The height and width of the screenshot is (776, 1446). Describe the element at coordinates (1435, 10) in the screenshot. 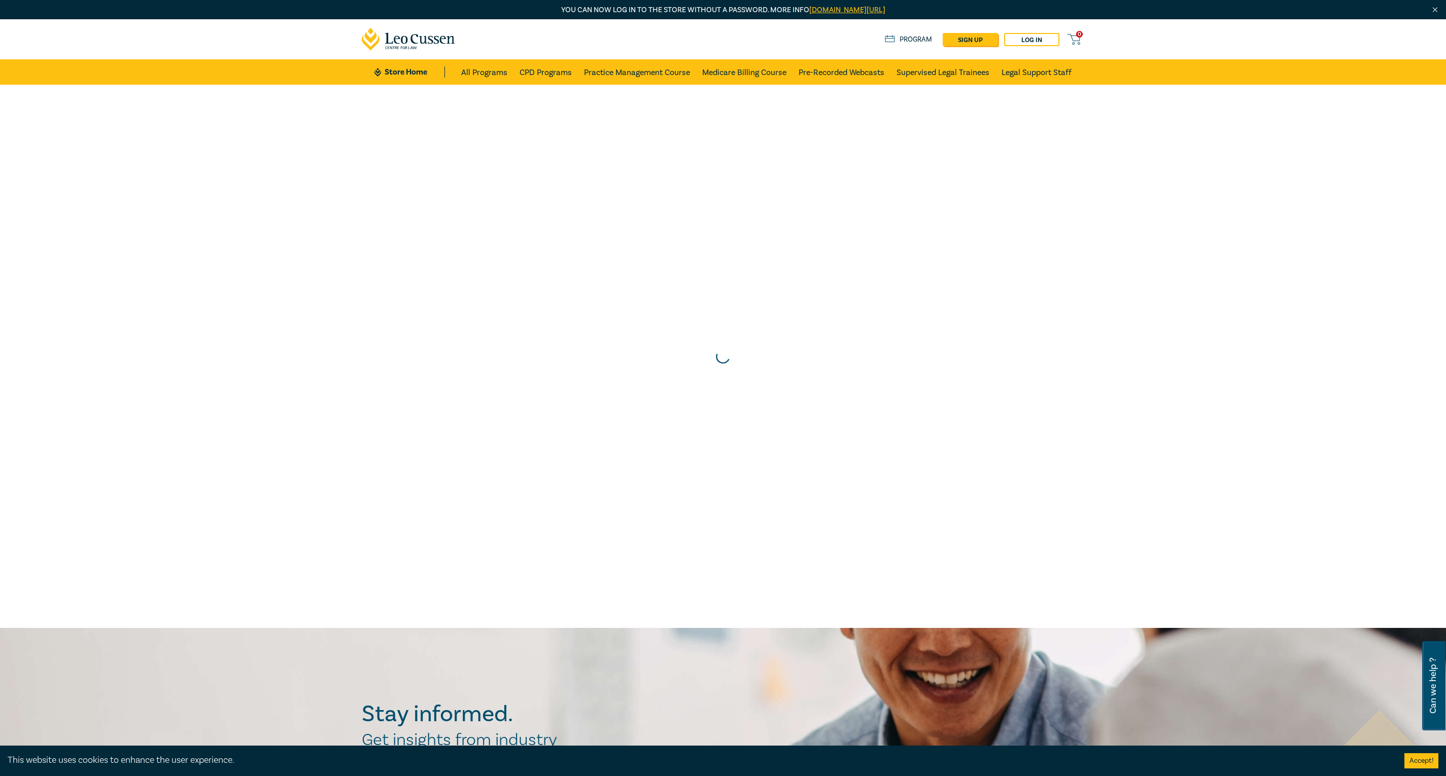

I see `div: Close` at that location.